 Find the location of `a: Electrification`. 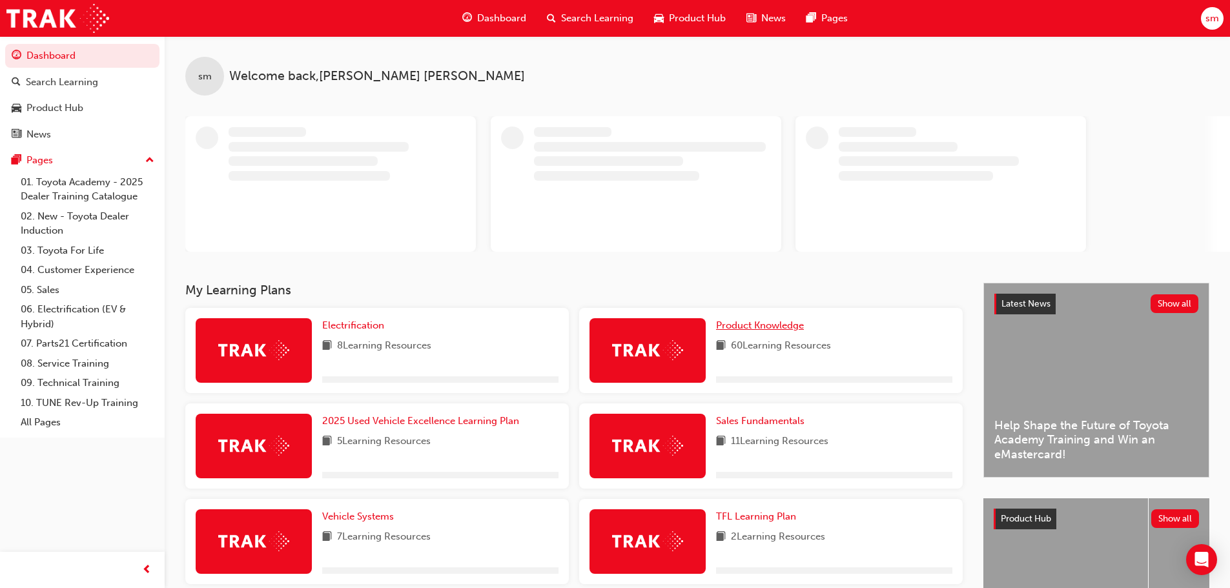

a: Electrification is located at coordinates (356, 326).